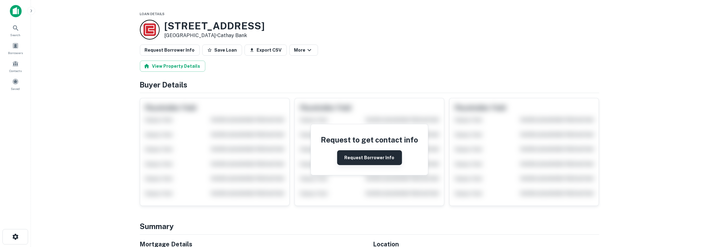 The height and width of the screenshot is (247, 708). I want to click on h4: Buyer Details, so click(370, 85).